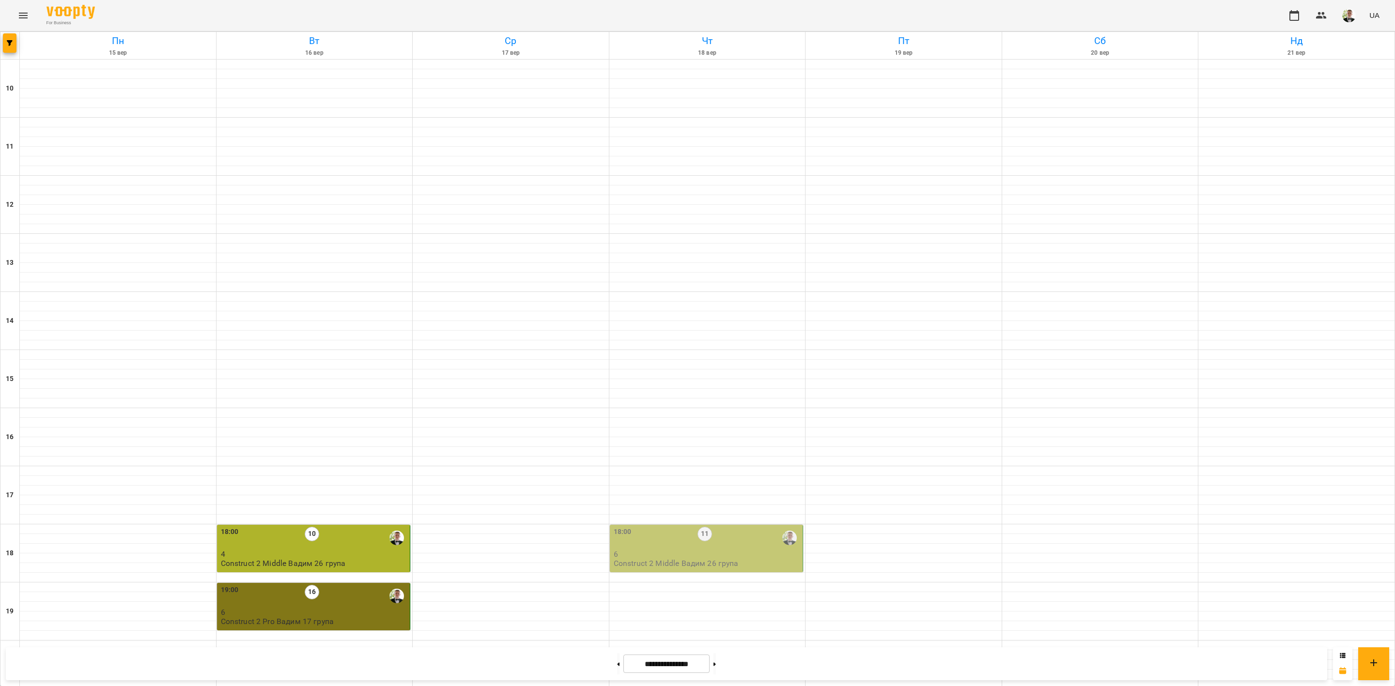 The image size is (1395, 686). Describe the element at coordinates (71, 12) in the screenshot. I see `img: Voopty Logo` at that location.